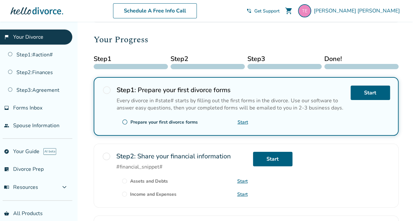 This screenshot has height=221, width=413. Describe the element at coordinates (7, 152) in the screenshot. I see `span: explore` at that location.